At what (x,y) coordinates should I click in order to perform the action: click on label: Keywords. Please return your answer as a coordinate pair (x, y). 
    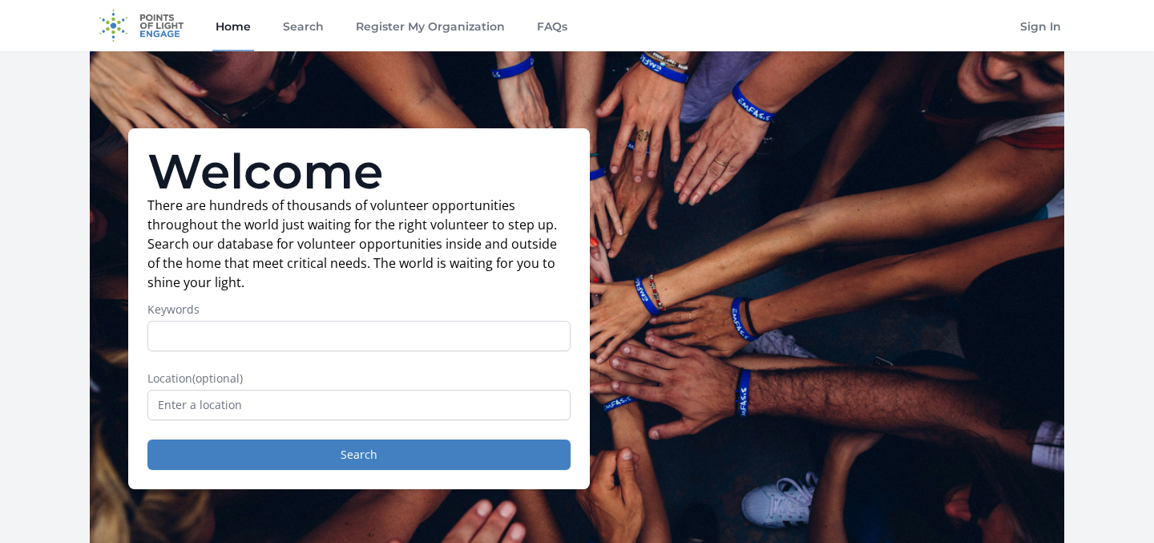
    Looking at the image, I should click on (359, 309).